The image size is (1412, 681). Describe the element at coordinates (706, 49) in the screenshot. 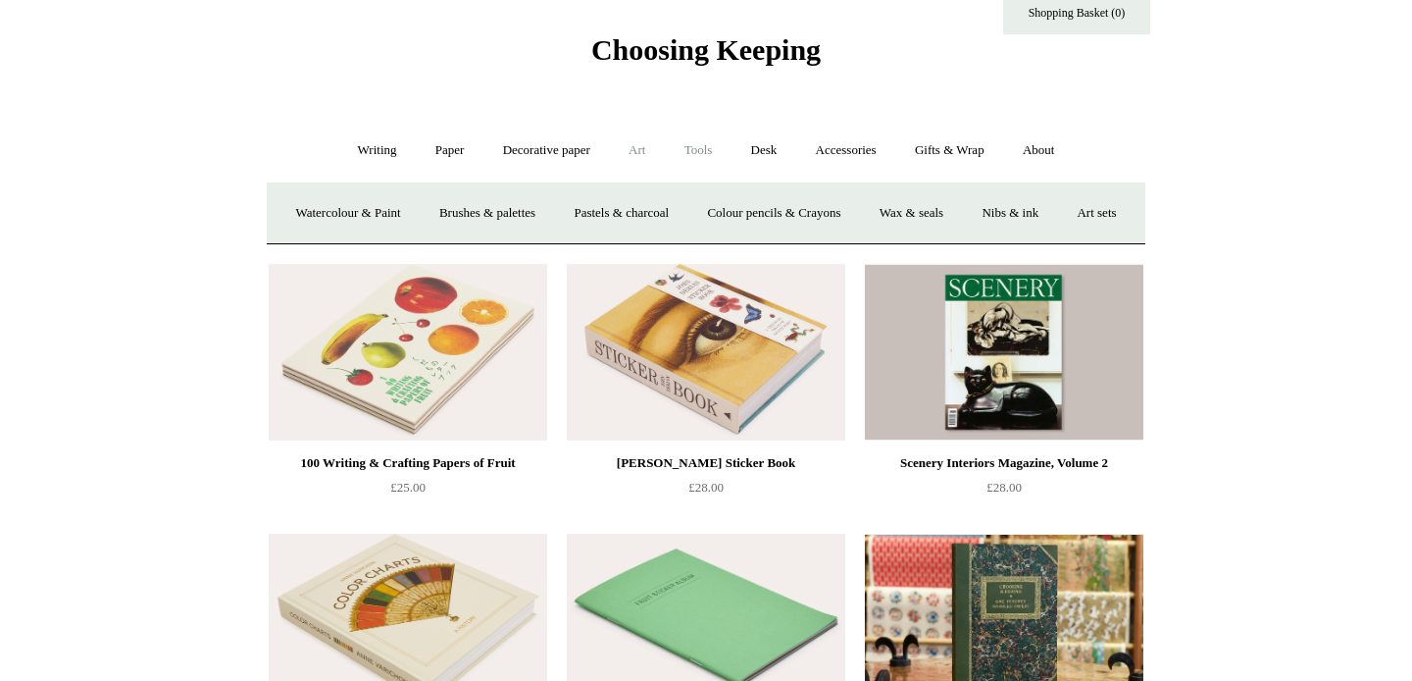

I see `span: Choosing Keeping` at that location.